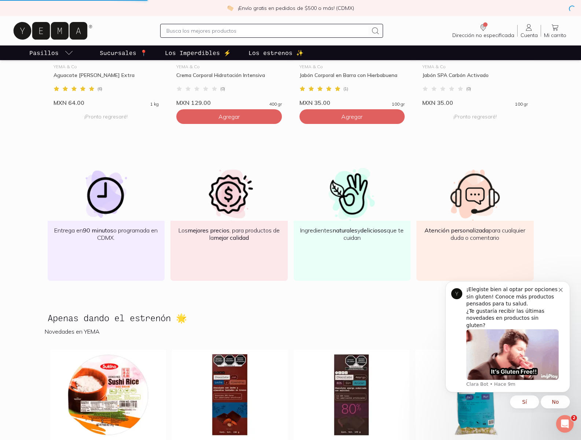  Describe the element at coordinates (73, 62) in the screenshot. I see `div: message notification from Clara Bot, Hace 9m. ¡Elegiste bien al optar por opciones sin gluten! Co...` at that location.